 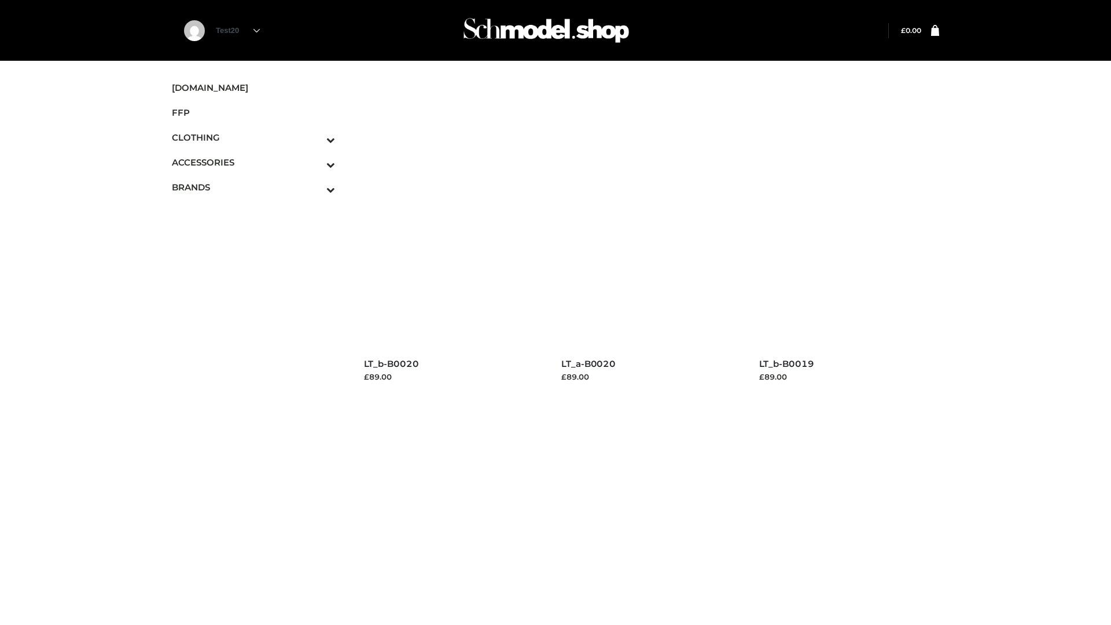 What do you see at coordinates (588, 363) in the screenshot?
I see `a: LT_a-B0020` at bounding box center [588, 363].